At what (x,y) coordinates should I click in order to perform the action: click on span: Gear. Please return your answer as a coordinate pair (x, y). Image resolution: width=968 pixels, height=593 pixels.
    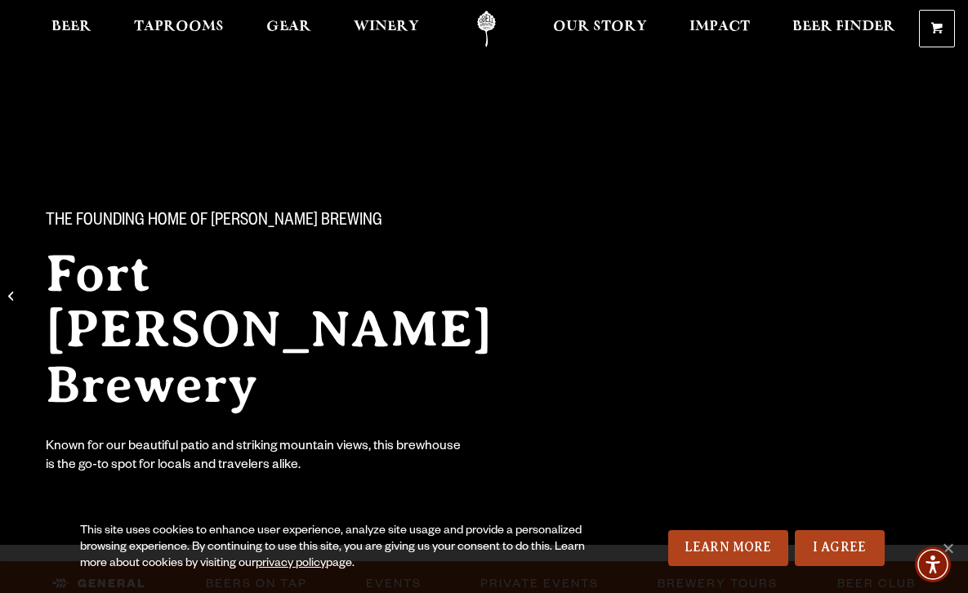
    Looking at the image, I should click on (288, 27).